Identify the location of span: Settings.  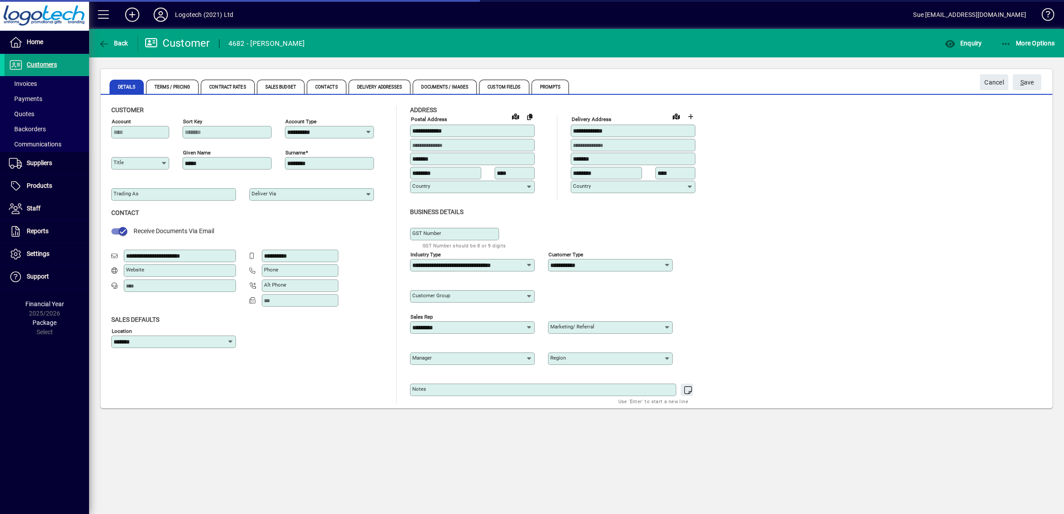
(38, 254).